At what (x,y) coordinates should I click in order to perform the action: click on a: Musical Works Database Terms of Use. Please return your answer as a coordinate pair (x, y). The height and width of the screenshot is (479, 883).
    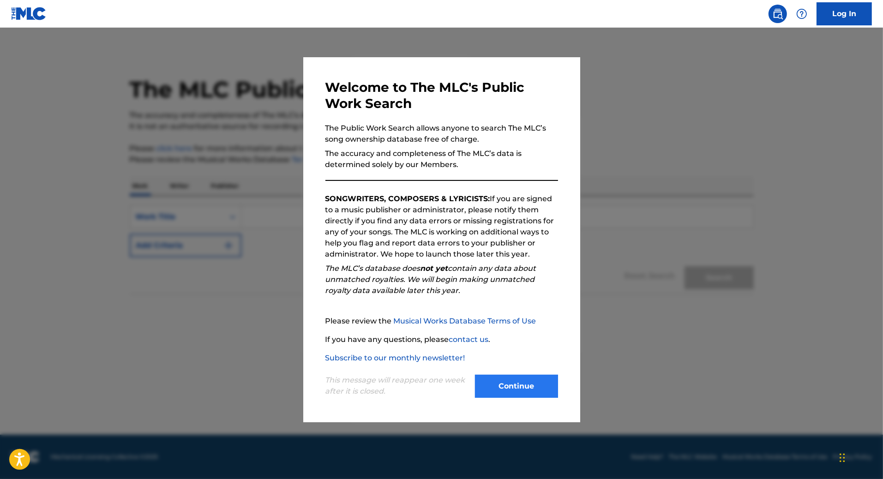
    Looking at the image, I should click on (465, 321).